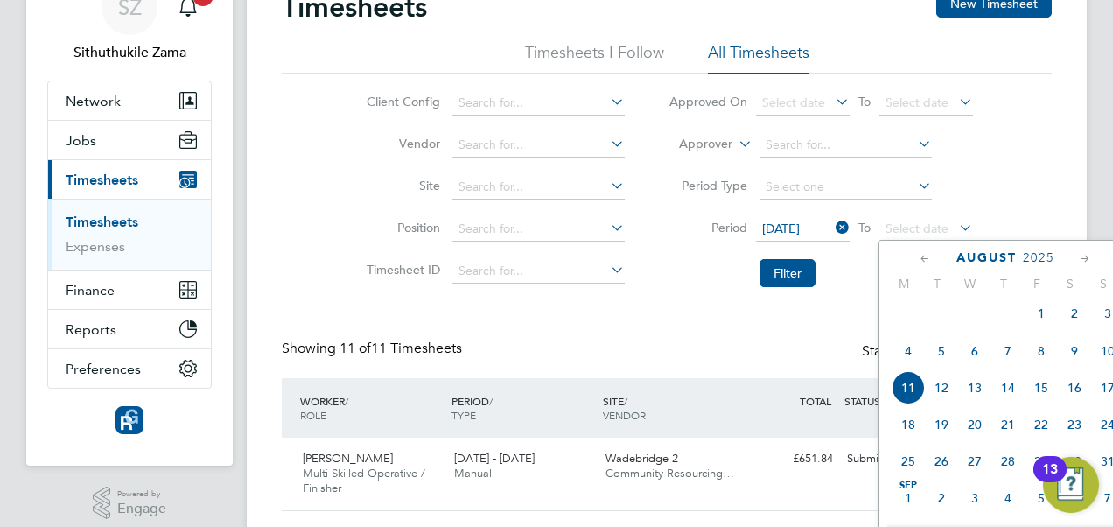 The width and height of the screenshot is (1113, 527). Describe the element at coordinates (787, 273) in the screenshot. I see `button: Filter` at that location.